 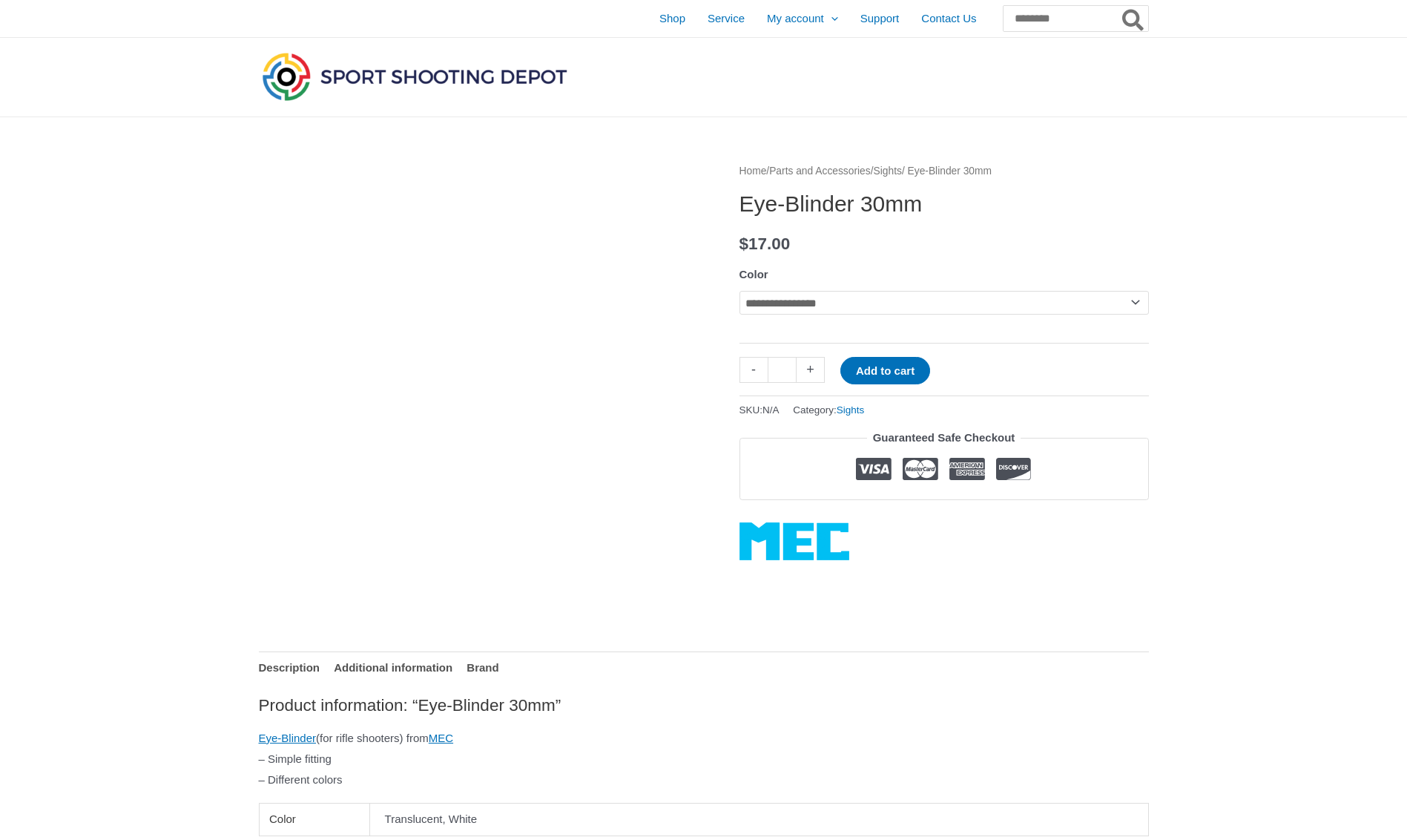 I want to click on bdi: 17.00, so click(x=765, y=243).